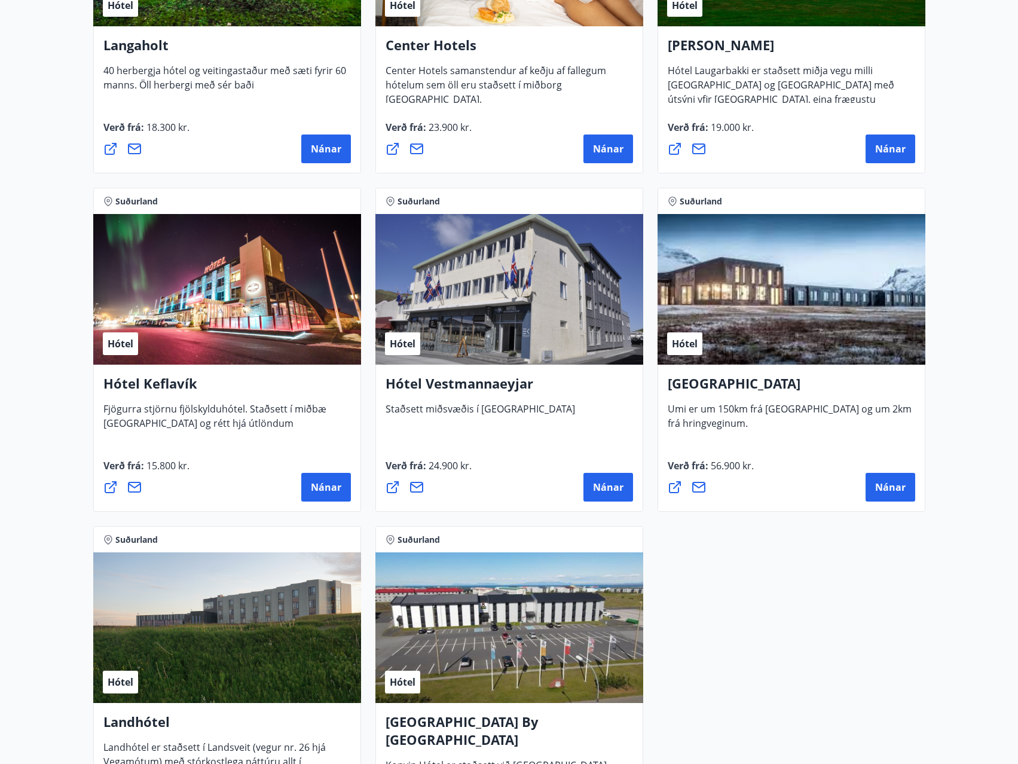 Image resolution: width=1018 pixels, height=764 pixels. Describe the element at coordinates (731, 127) in the screenshot. I see `span: 19.000 kr.` at that location.